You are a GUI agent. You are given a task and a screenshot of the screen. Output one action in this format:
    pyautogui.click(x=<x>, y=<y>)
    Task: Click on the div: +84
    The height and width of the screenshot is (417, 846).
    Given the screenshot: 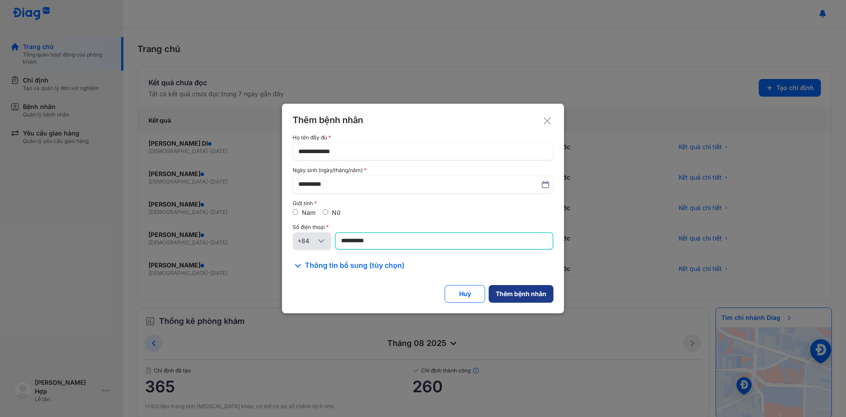 What is the action you would take?
    pyautogui.click(x=307, y=241)
    